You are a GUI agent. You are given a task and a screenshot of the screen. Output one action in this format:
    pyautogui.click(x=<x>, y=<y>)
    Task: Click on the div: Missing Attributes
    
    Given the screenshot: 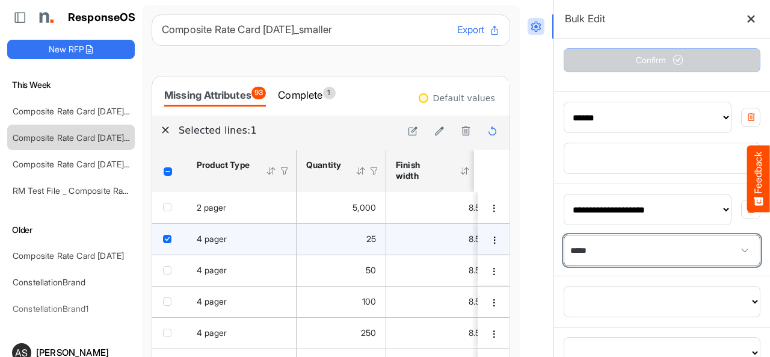 What is the action you would take?
    pyautogui.click(x=215, y=95)
    